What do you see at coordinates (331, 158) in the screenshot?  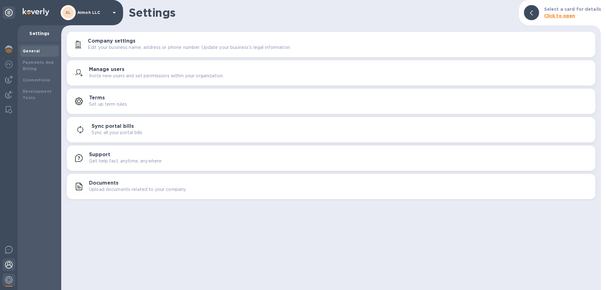 I see `button: SupportGet help fast, anytime, anywhere` at bounding box center [331, 158].